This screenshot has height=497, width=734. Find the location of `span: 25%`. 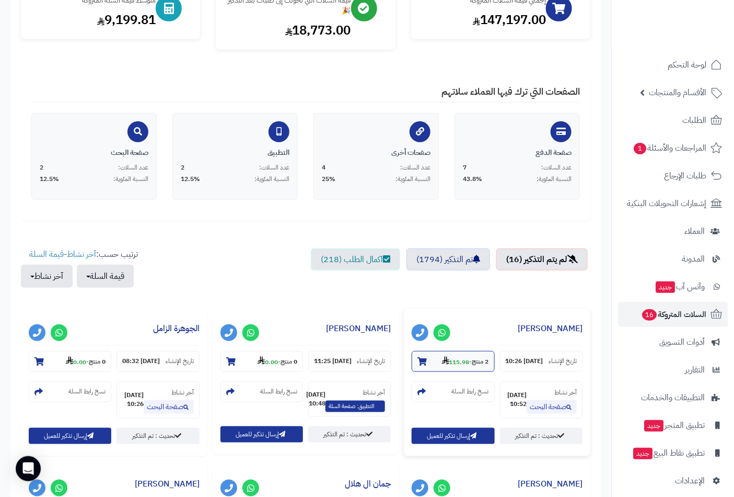

span: 25% is located at coordinates (329, 179).